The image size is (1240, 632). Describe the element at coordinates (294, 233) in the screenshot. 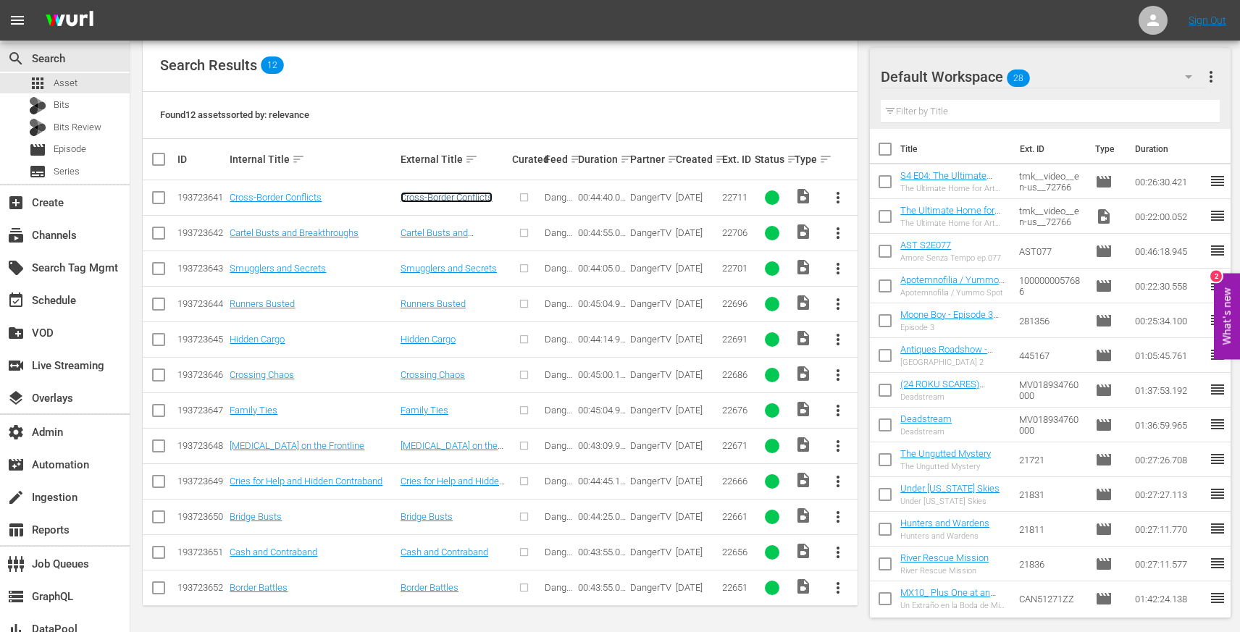

I see `a: Cartel Busts and Breakthroughs` at that location.